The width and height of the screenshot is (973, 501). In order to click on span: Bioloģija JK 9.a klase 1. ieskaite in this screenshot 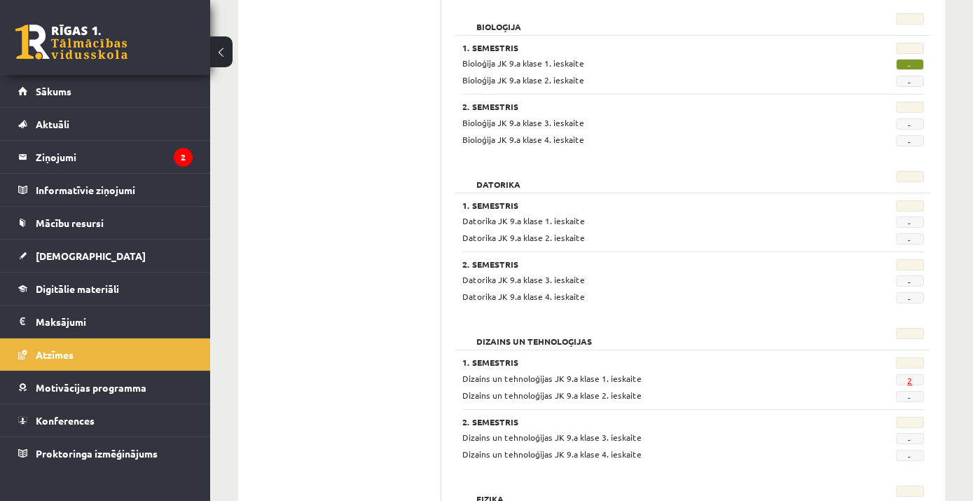, I will do `click(523, 63)`.